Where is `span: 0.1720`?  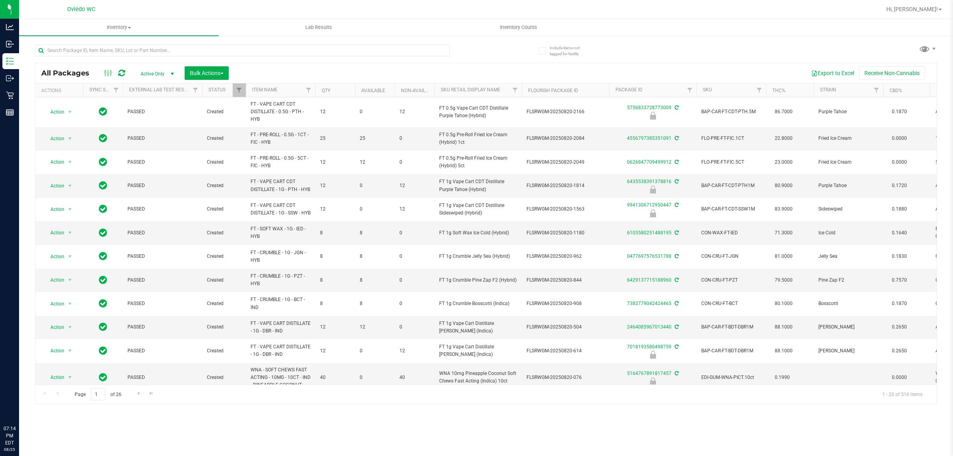
span: 0.1720 is located at coordinates (900, 186).